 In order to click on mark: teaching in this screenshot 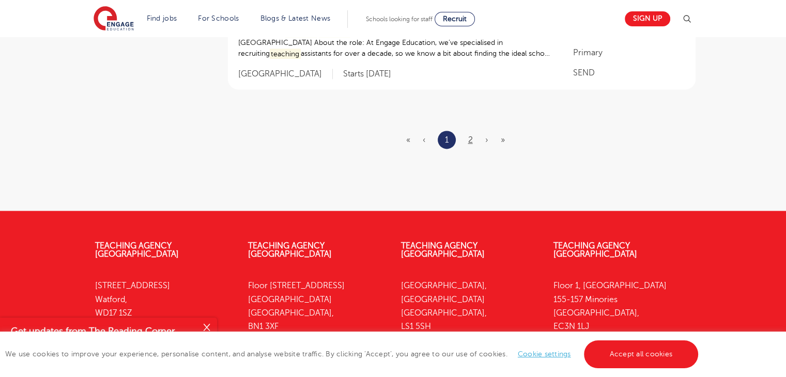, I will do `click(285, 54)`.